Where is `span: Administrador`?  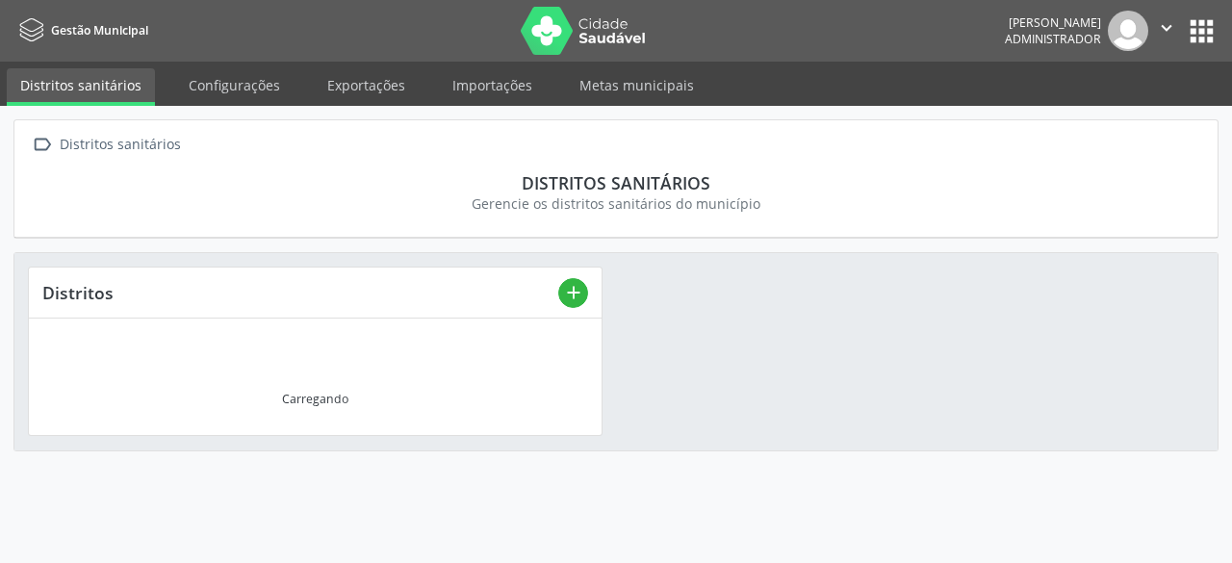
span: Administrador is located at coordinates (1053, 38).